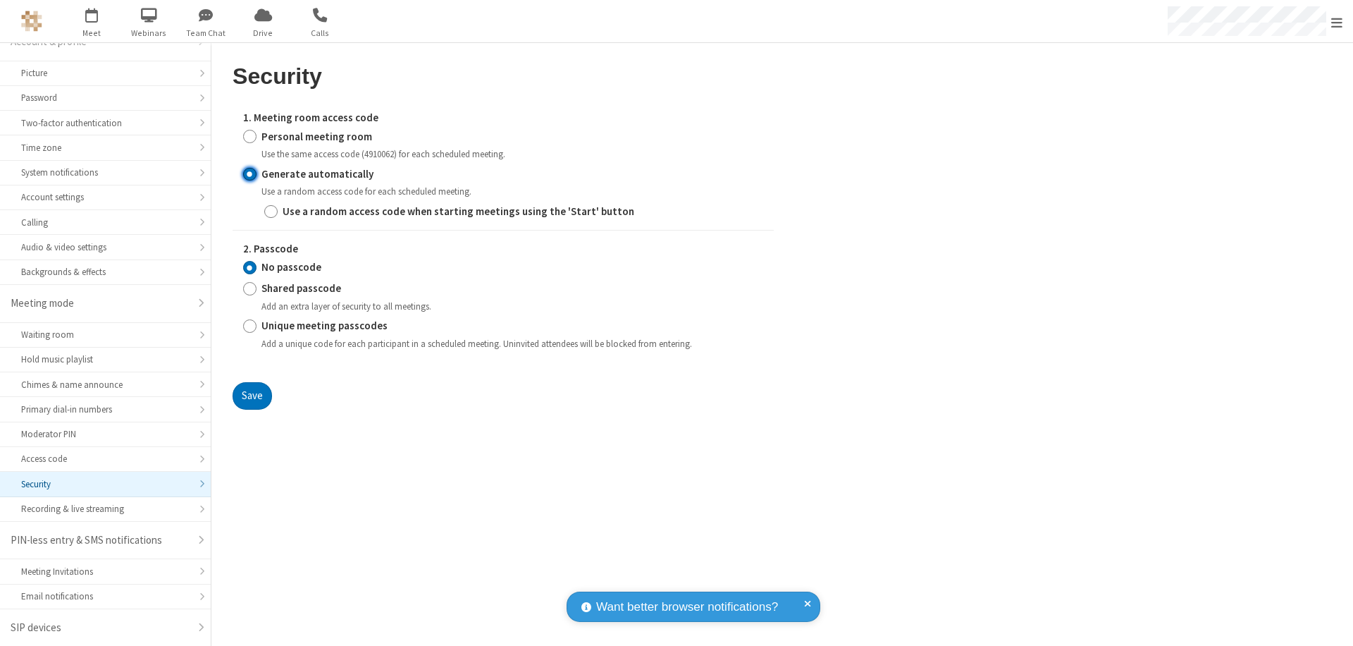  What do you see at coordinates (105, 596) in the screenshot?
I see `div: Email notifications` at bounding box center [105, 596].